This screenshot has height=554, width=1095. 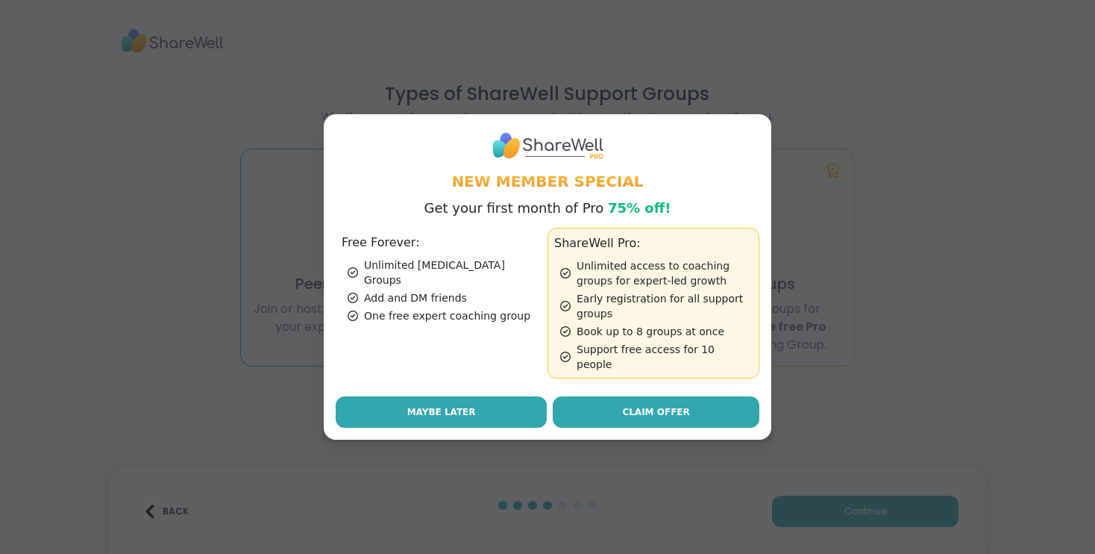 I want to click on p: Get your first month of Pro, so click(x=548, y=208).